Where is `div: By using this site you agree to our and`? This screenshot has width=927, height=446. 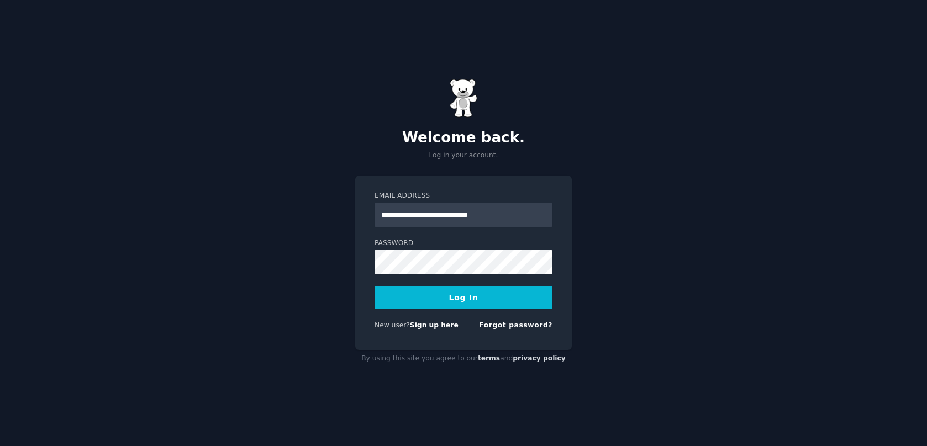 div: By using this site you agree to our and is located at coordinates (463, 359).